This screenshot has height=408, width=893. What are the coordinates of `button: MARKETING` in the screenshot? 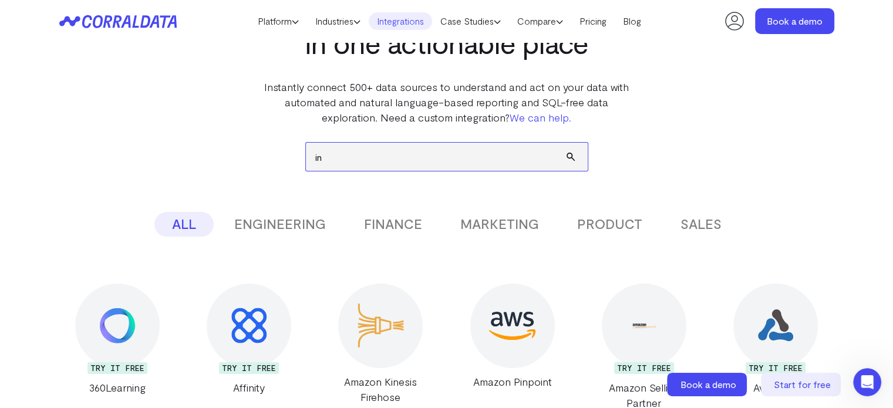 It's located at (500, 224).